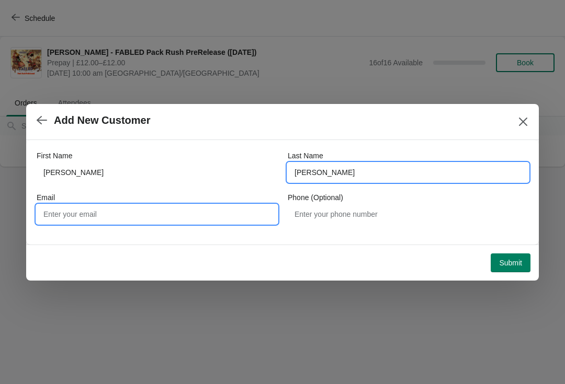 This screenshot has width=565, height=384. What do you see at coordinates (305, 156) in the screenshot?
I see `label: Last Name` at bounding box center [305, 156].